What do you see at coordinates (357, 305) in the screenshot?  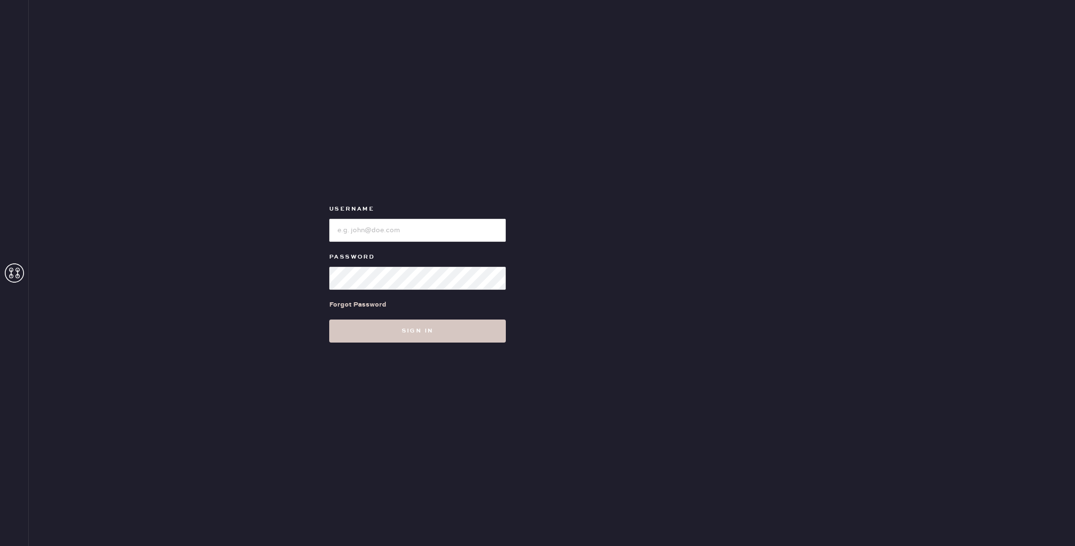 I see `div: Forgot Password` at bounding box center [357, 305].